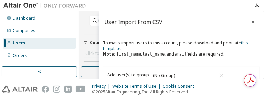 The image size is (264, 99). I want to click on code: first_name, so click(129, 54).